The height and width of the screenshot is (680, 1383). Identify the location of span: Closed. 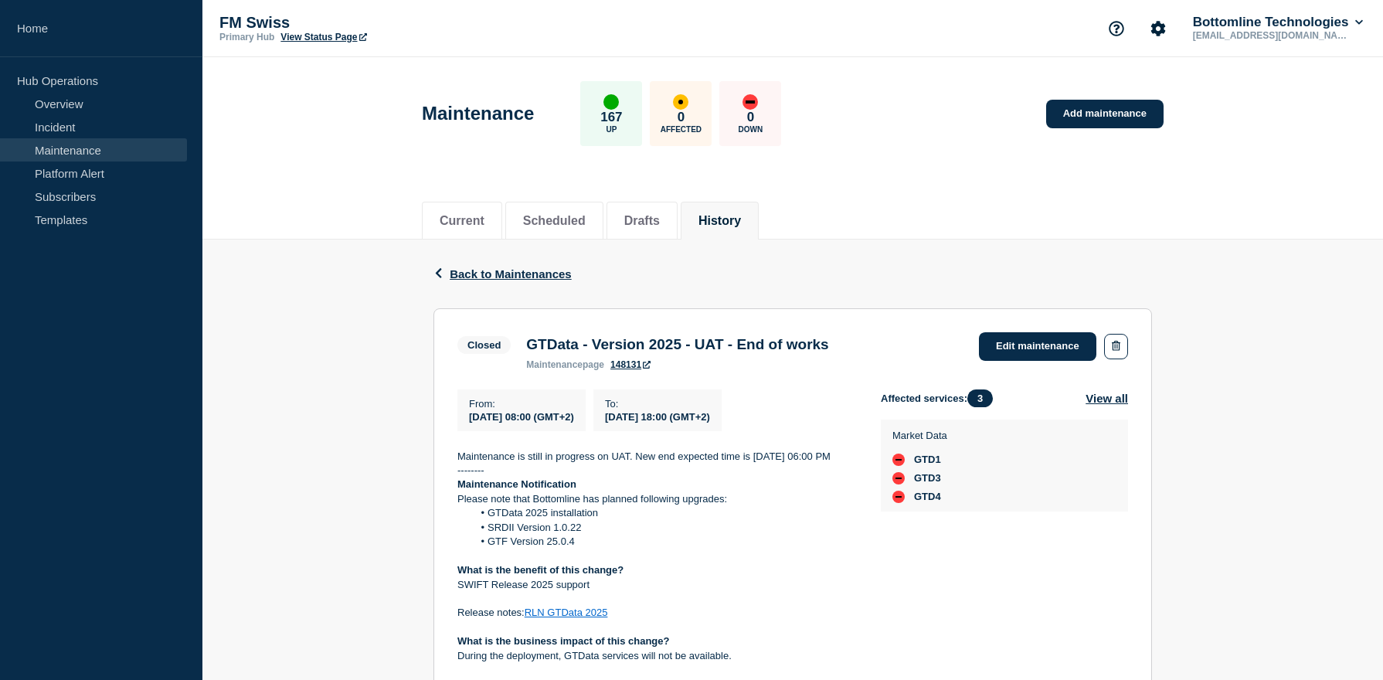
(484, 345).